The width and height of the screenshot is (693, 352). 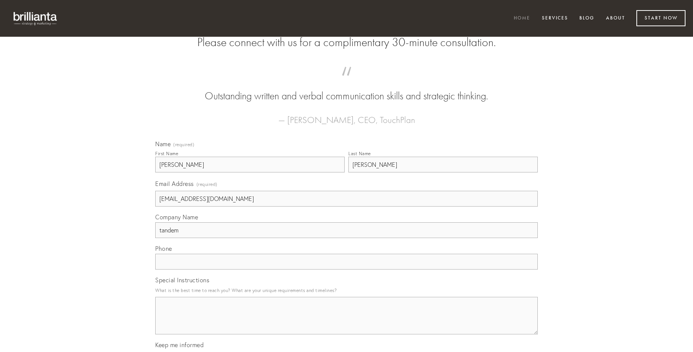 What do you see at coordinates (522, 18) in the screenshot?
I see `a: Home` at bounding box center [522, 18].